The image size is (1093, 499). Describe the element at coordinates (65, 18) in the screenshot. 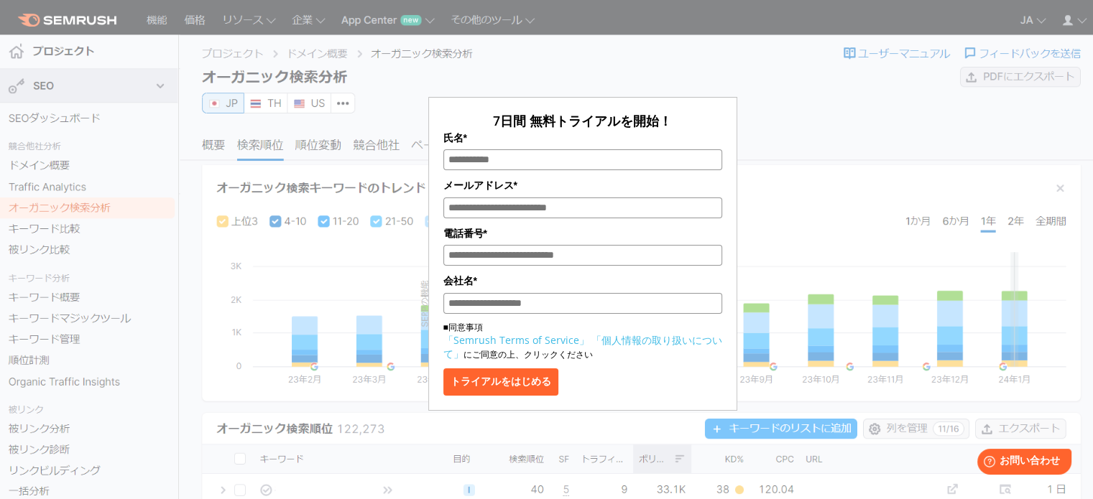

I see `span: お問い合わせ` at that location.